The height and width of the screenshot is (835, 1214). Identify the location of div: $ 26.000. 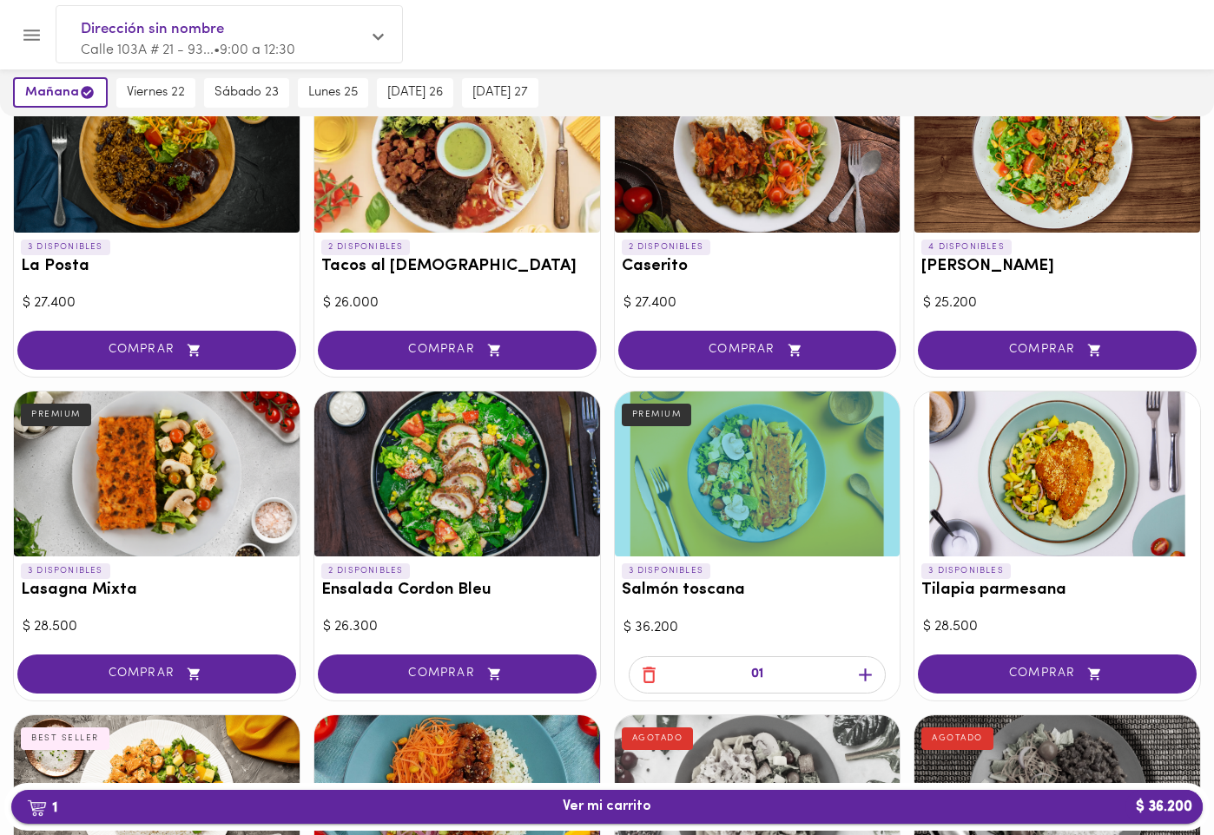
(457, 303).